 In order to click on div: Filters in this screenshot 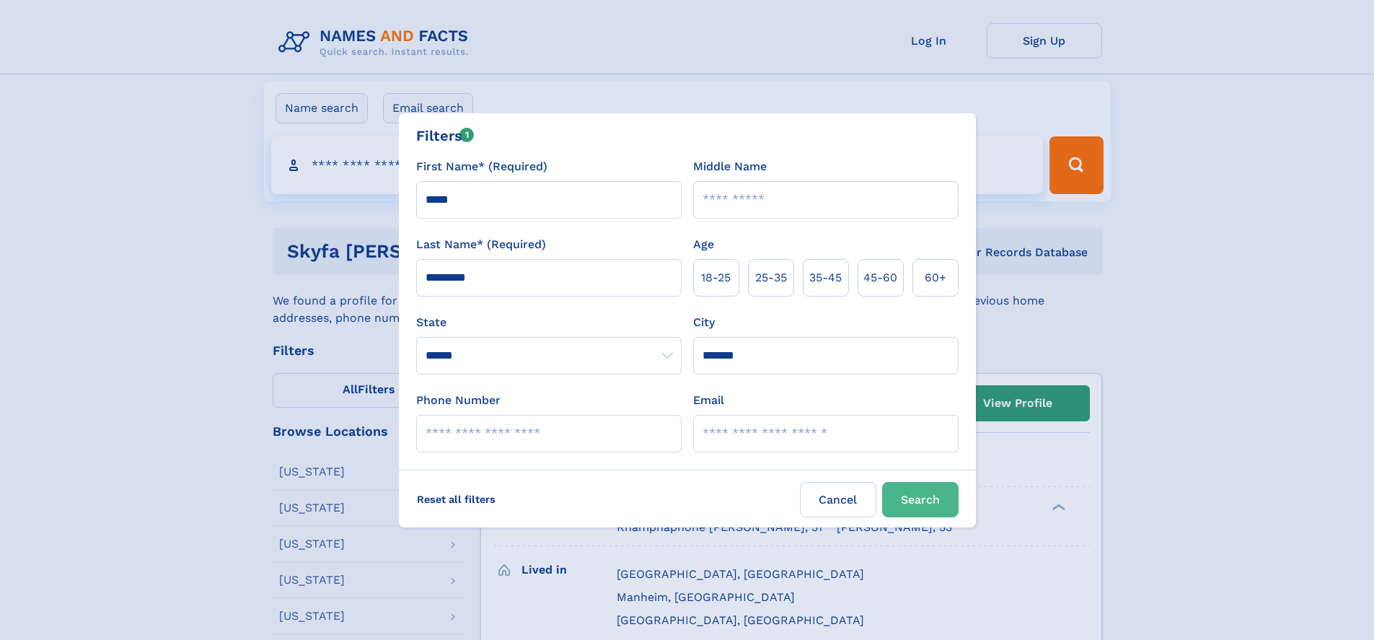, I will do `click(445, 136)`.